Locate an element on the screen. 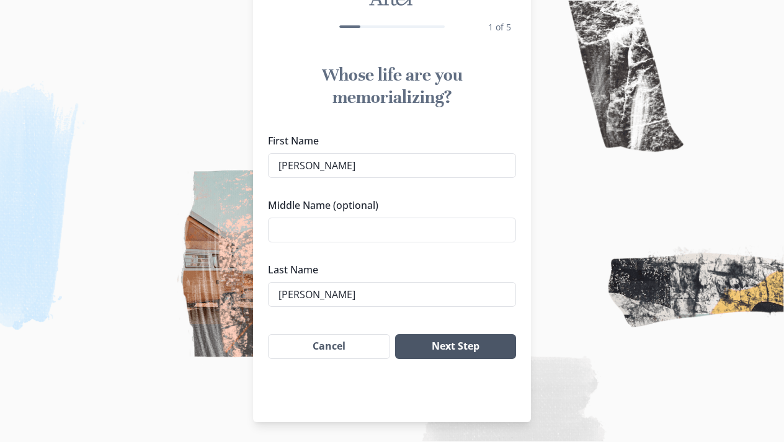 This screenshot has width=784, height=442. label: First Name is located at coordinates (388, 141).